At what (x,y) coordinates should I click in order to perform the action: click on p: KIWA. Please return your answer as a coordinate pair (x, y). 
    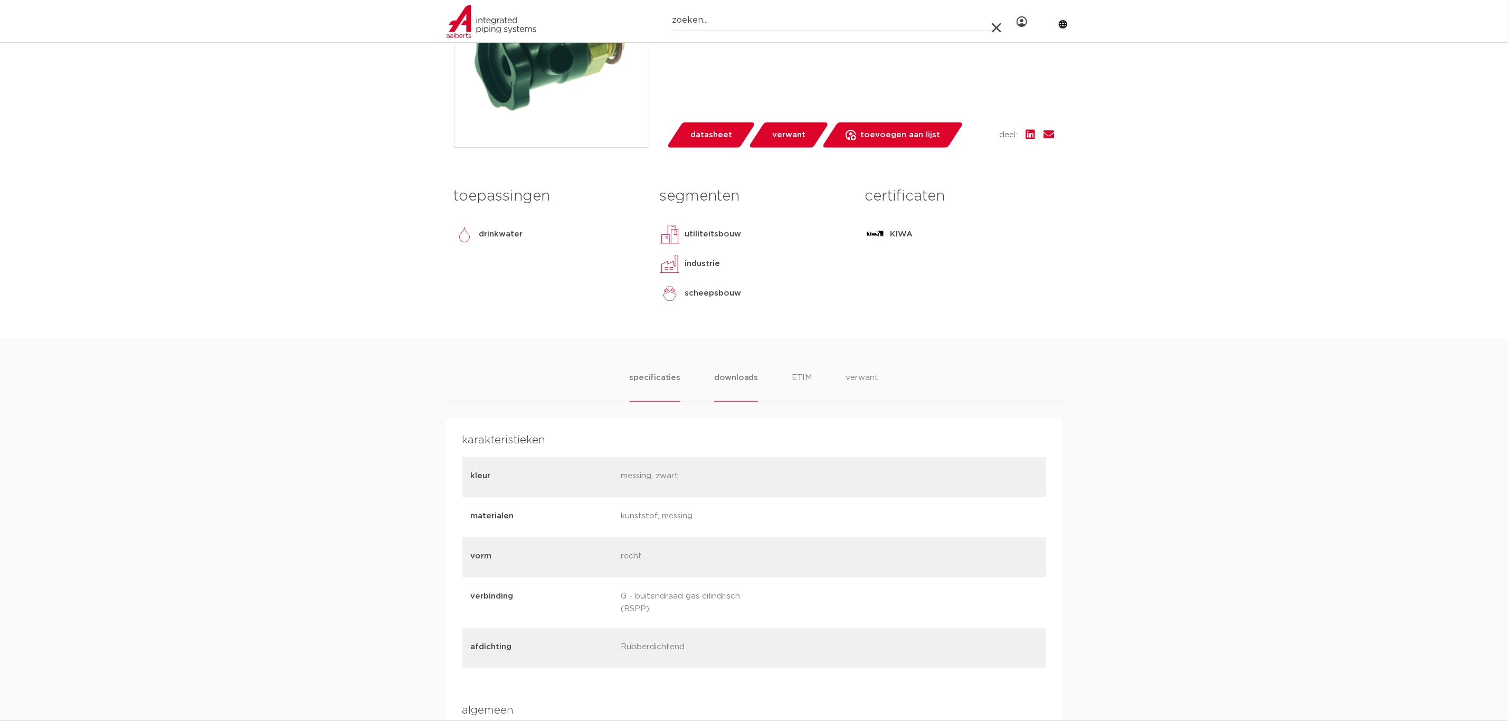
    Looking at the image, I should click on (901, 234).